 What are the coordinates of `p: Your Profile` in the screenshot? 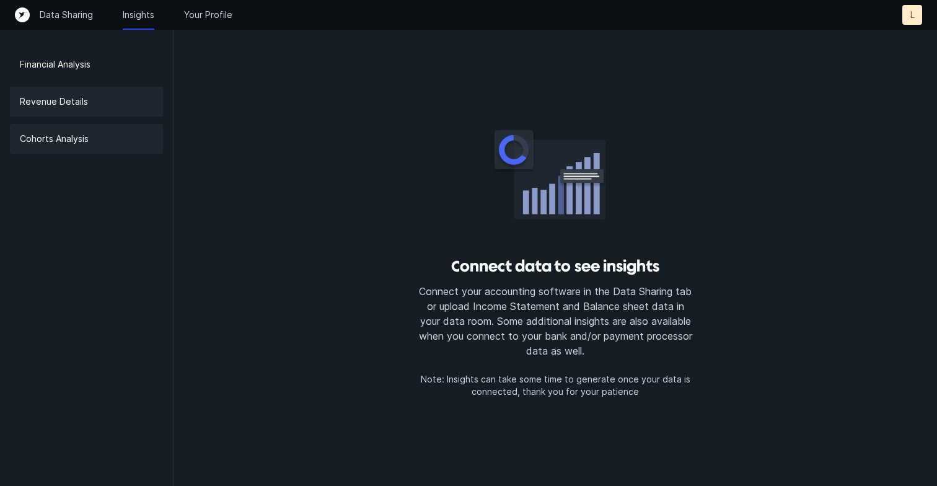 It's located at (208, 15).